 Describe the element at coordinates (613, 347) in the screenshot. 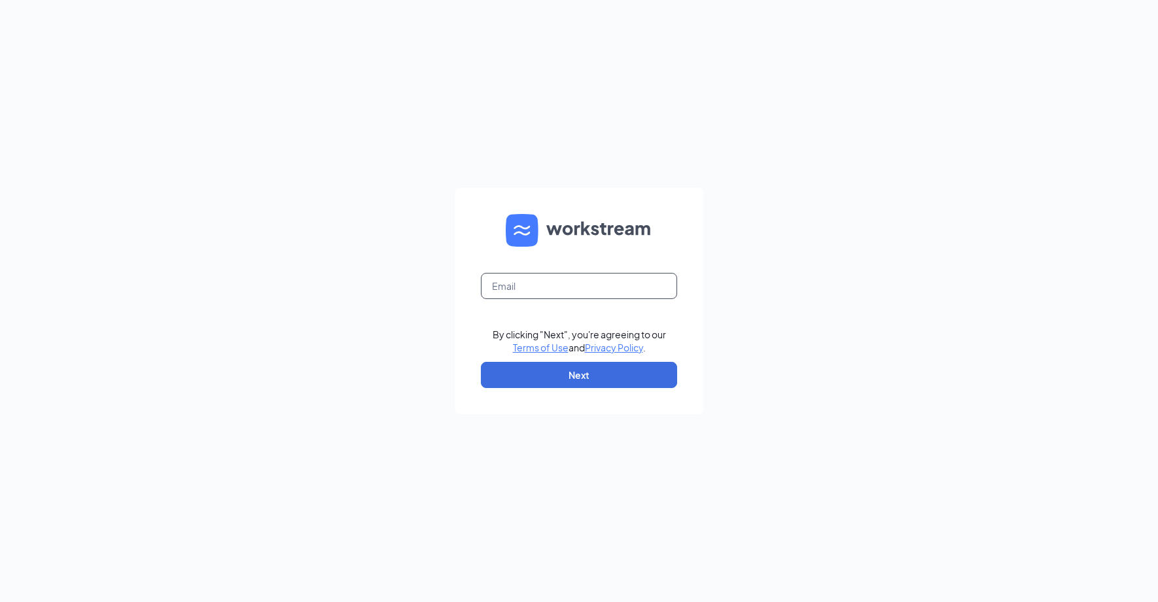

I see `a: Privacy Policy` at that location.